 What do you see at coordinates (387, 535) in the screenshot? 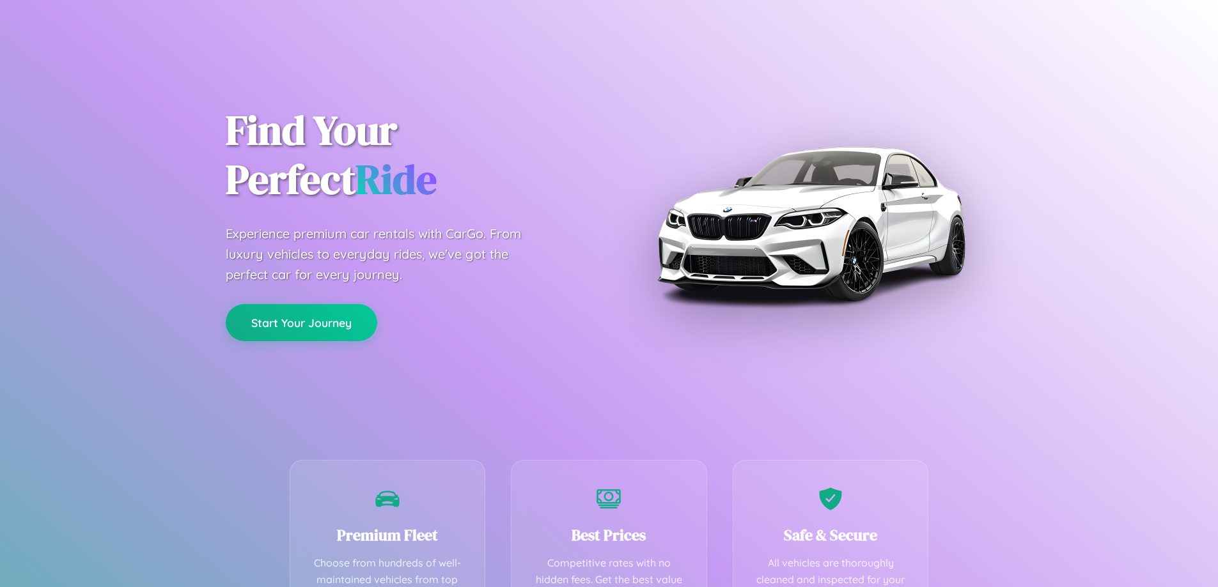
I see `h3: Premium Fleet` at bounding box center [387, 535].